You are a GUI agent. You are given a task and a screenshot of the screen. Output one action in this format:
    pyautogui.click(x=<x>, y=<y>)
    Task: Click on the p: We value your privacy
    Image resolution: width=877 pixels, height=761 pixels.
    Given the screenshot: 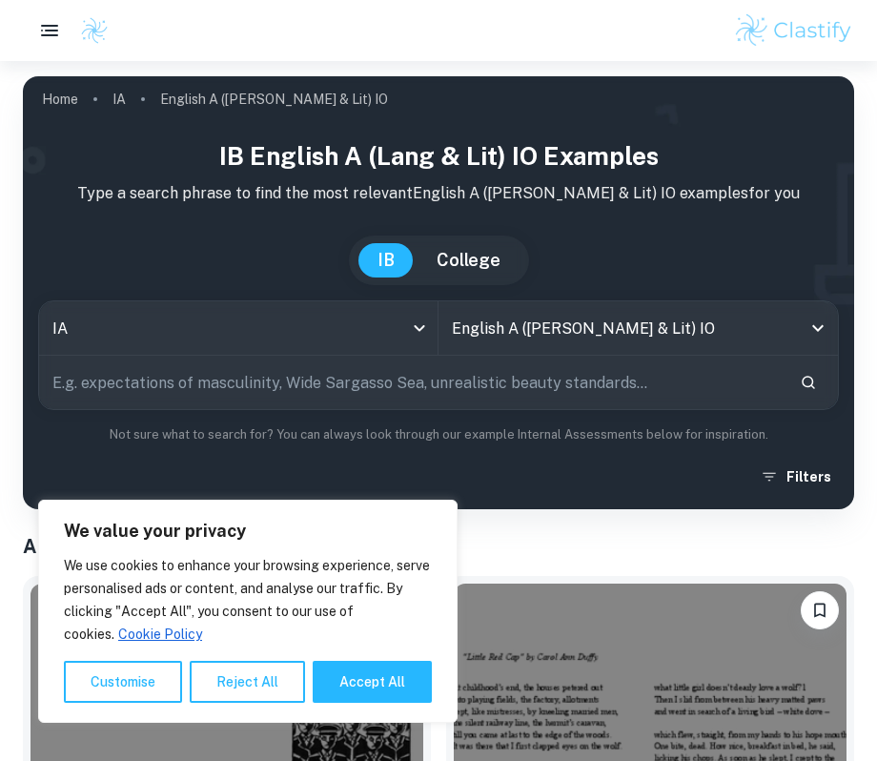 What is the action you would take?
    pyautogui.click(x=248, y=531)
    